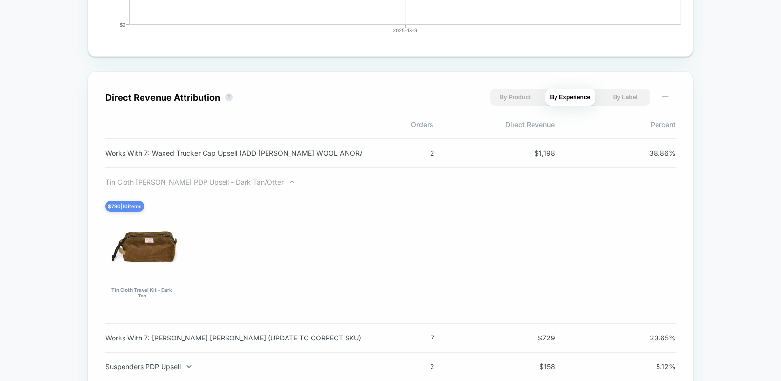 This screenshot has width=781, height=381. I want to click on tspan: 2025-18-9, so click(405, 30).